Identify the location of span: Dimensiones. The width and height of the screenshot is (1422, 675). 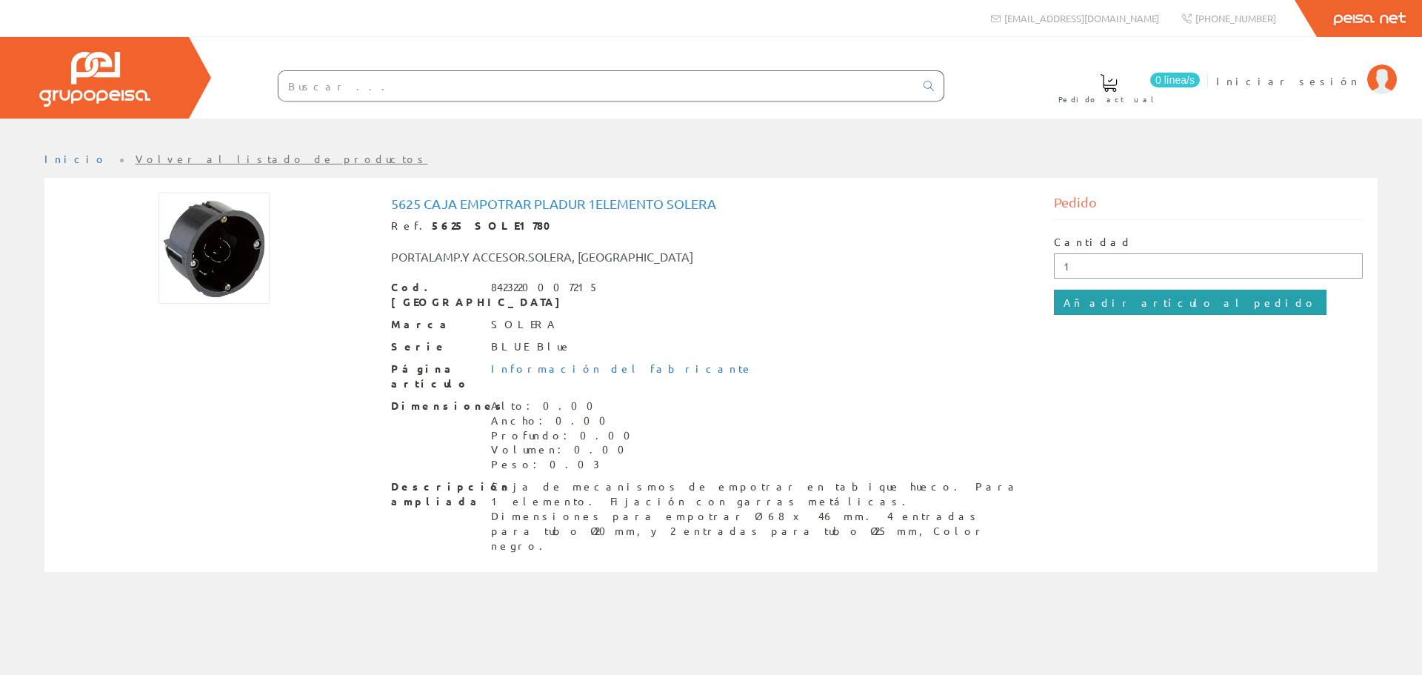
(436, 406).